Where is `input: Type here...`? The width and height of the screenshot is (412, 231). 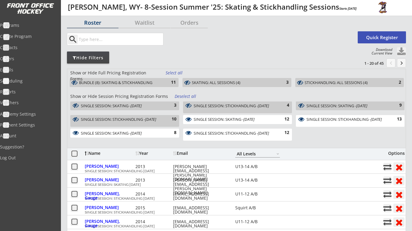 input: Type here... is located at coordinates (120, 39).